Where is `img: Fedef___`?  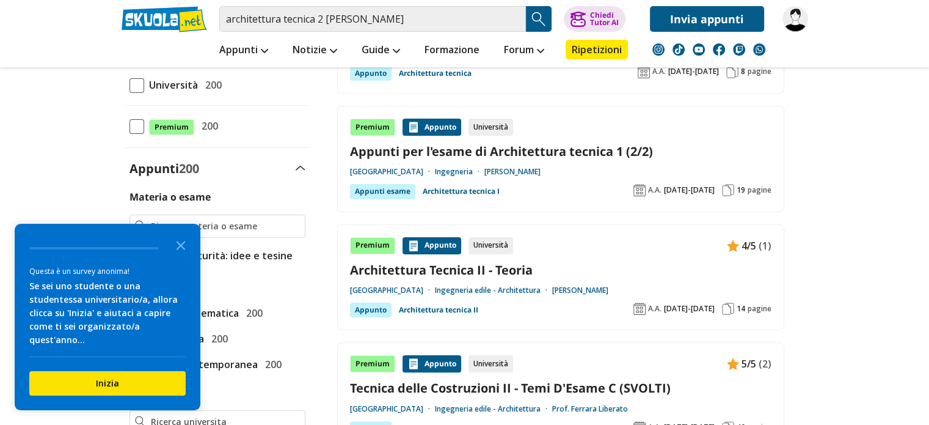
img: Fedef___ is located at coordinates (796, 19).